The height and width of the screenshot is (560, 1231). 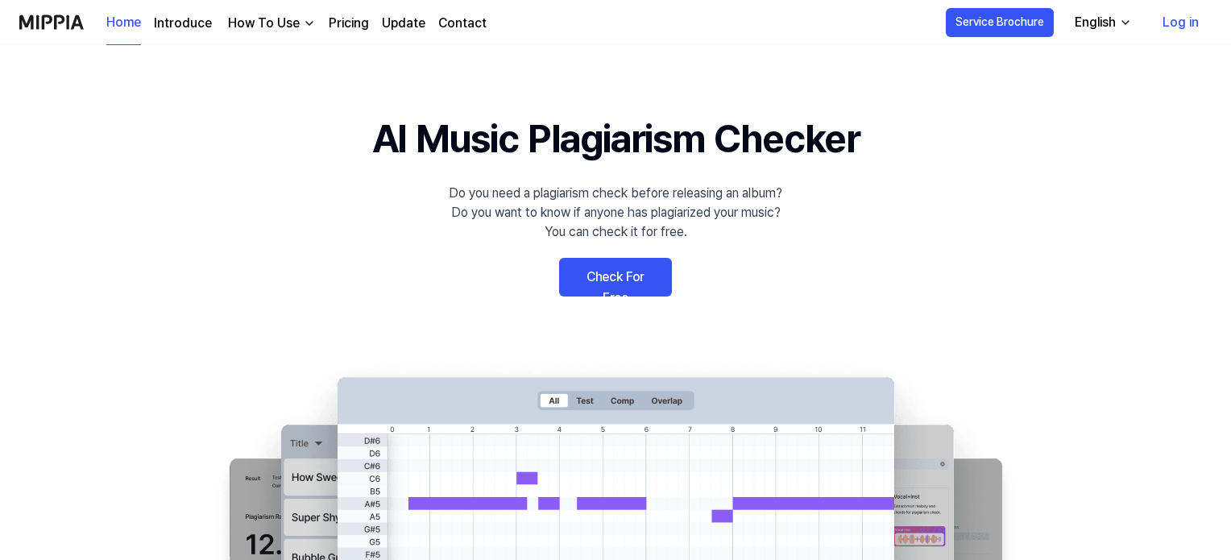 I want to click on a: Pricing, so click(x=349, y=23).